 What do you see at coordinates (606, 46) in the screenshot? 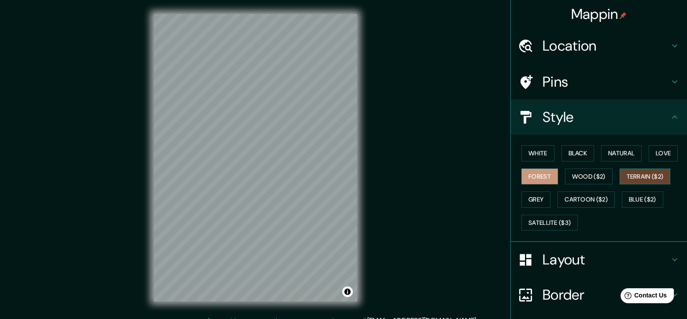
I see `h4: Location` at bounding box center [606, 46].